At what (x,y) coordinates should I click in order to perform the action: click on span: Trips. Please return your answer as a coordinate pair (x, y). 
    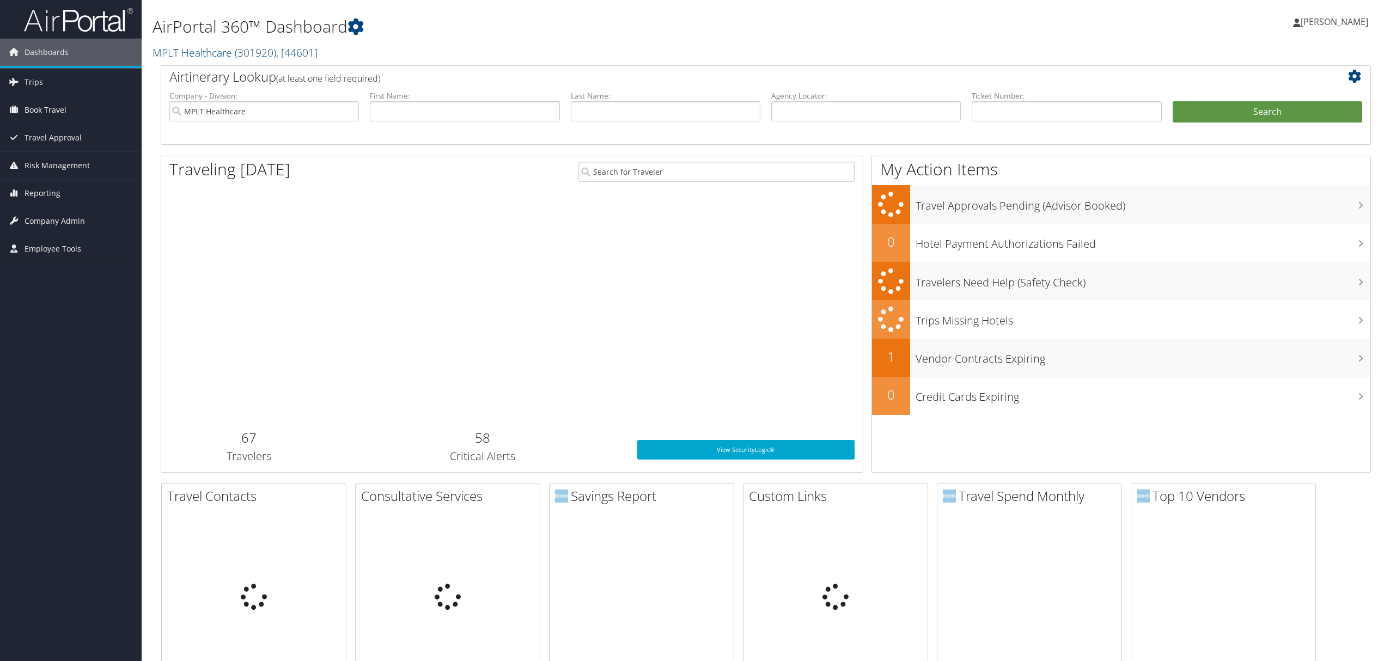
    Looking at the image, I should click on (34, 82).